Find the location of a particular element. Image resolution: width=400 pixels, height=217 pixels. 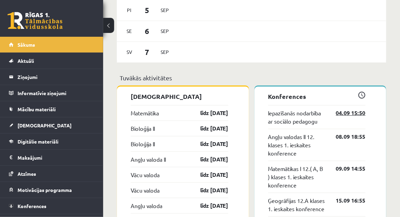

span: Motivācijas programma is located at coordinates (45, 190).